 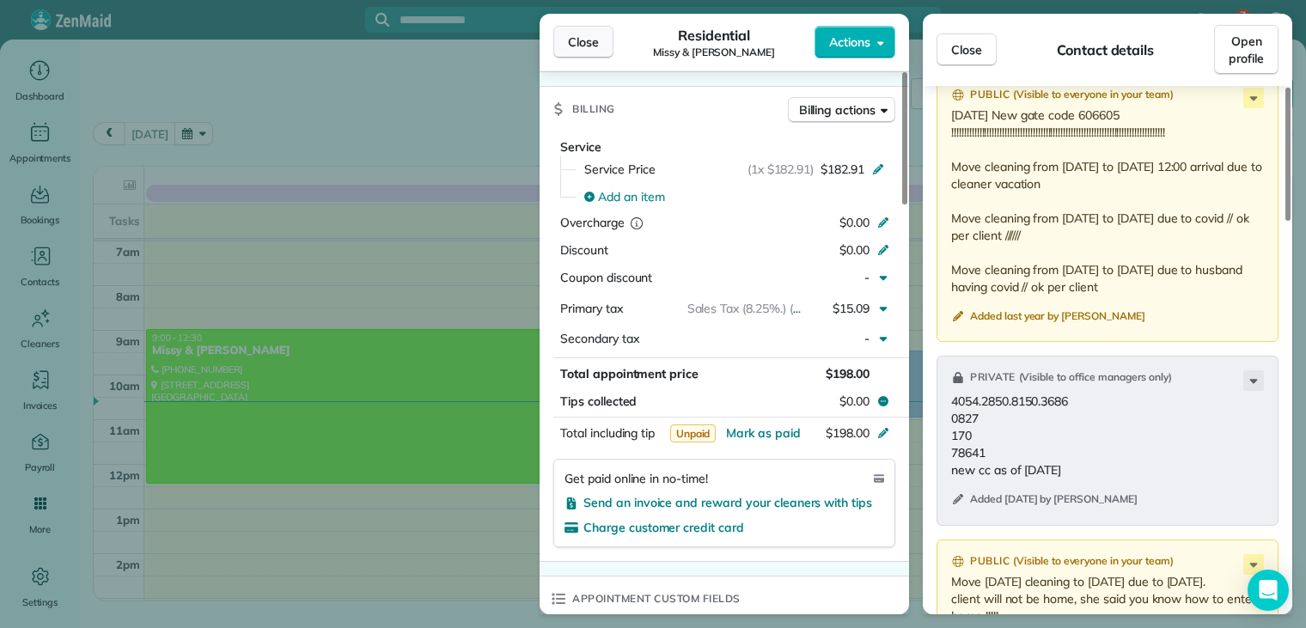 I want to click on span: Service, so click(x=581, y=147).